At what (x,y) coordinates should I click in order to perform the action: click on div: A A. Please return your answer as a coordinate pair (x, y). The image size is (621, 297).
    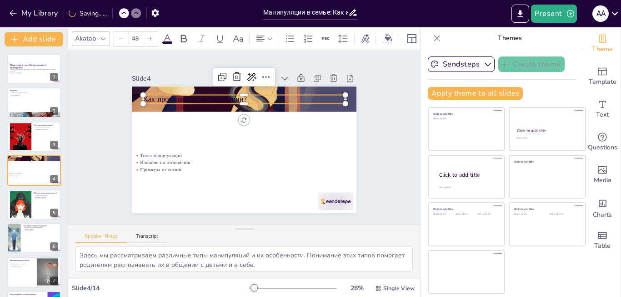
    Looking at the image, I should click on (601, 14).